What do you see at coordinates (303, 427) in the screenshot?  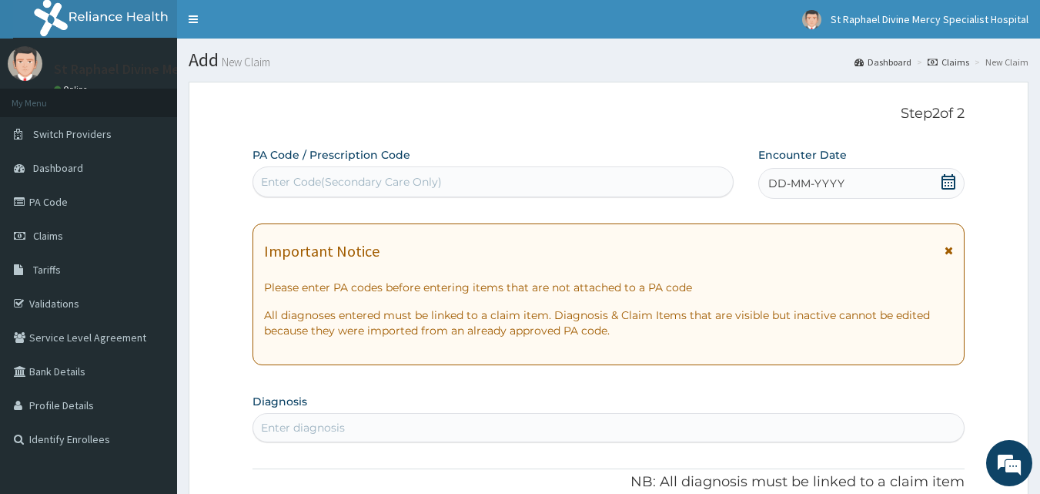 I see `div: Enter diagnosis` at bounding box center [303, 427].